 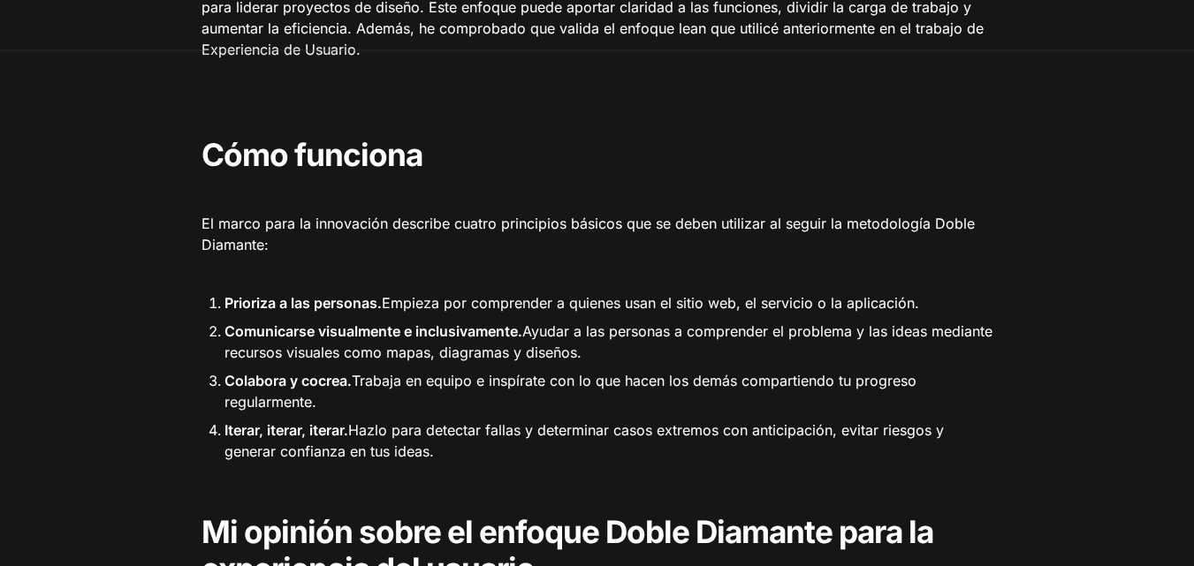 I want to click on font: Trabaja en equipo e inspírate con lo que hacen los demás compartiendo tu progreso regularmente., so click(x=573, y=391).